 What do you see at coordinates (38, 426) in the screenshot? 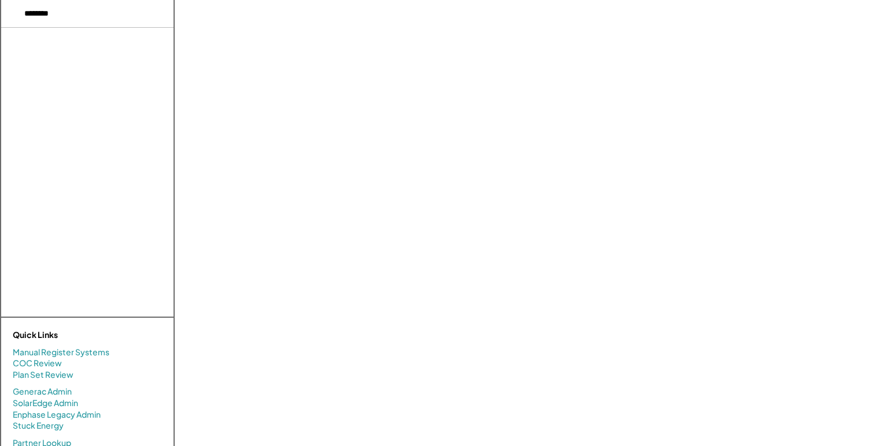
I see `a: Stuck Energy` at bounding box center [38, 426].